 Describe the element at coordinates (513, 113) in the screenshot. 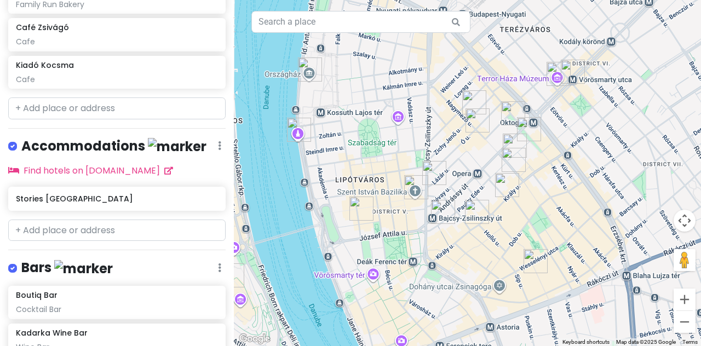

I see `div: Kiadó Kocsma` at that location.